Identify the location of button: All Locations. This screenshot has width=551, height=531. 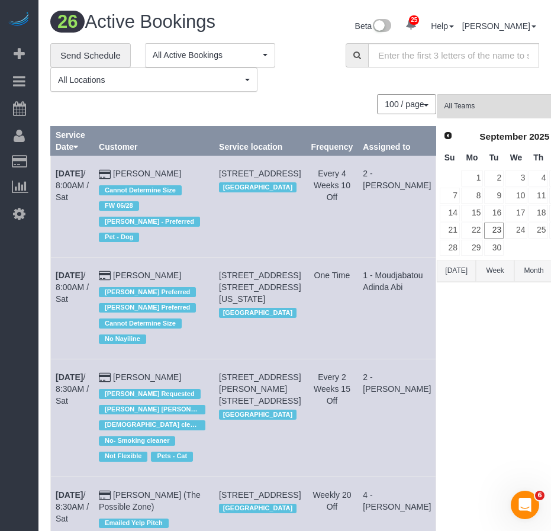
(154, 79).